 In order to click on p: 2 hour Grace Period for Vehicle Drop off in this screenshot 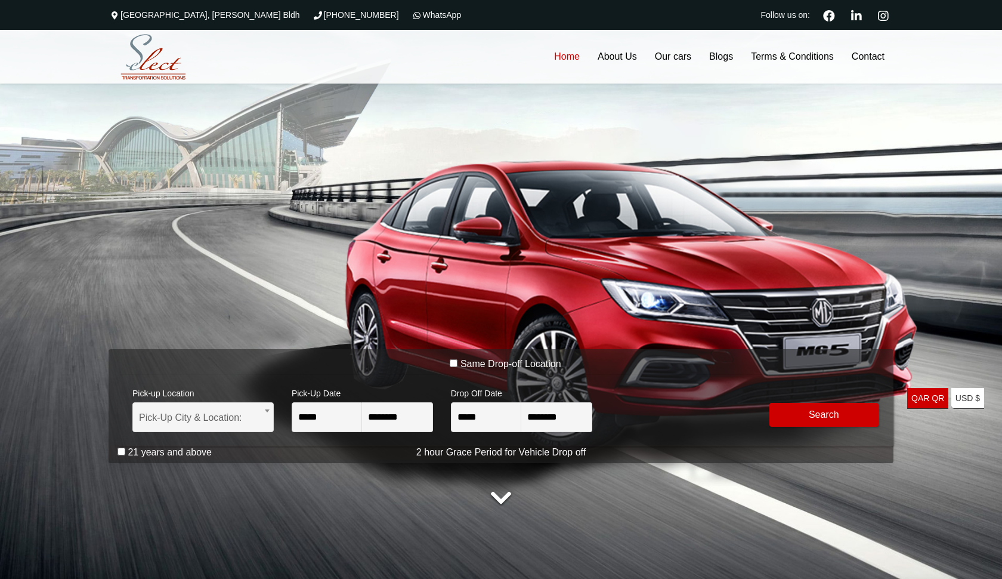, I will do `click(501, 452)`.